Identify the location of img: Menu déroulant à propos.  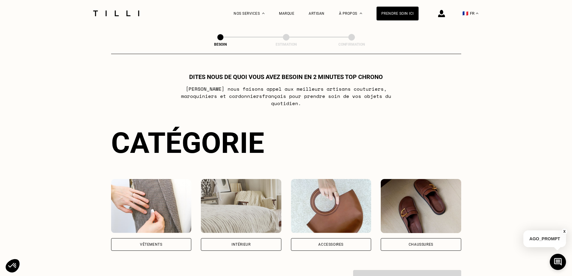
(361, 13).